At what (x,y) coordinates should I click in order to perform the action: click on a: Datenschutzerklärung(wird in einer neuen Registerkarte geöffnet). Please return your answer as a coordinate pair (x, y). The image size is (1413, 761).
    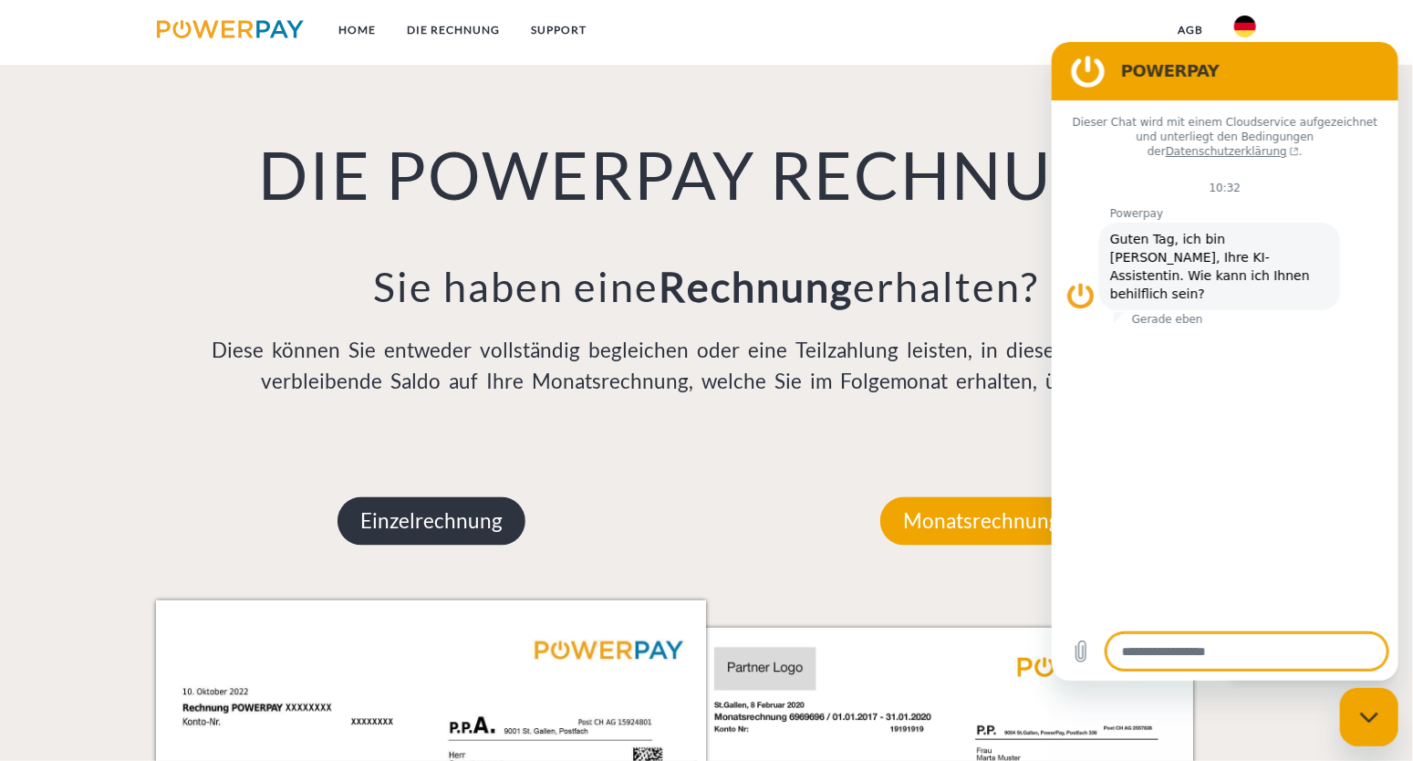
    Looking at the image, I should click on (181, 109).